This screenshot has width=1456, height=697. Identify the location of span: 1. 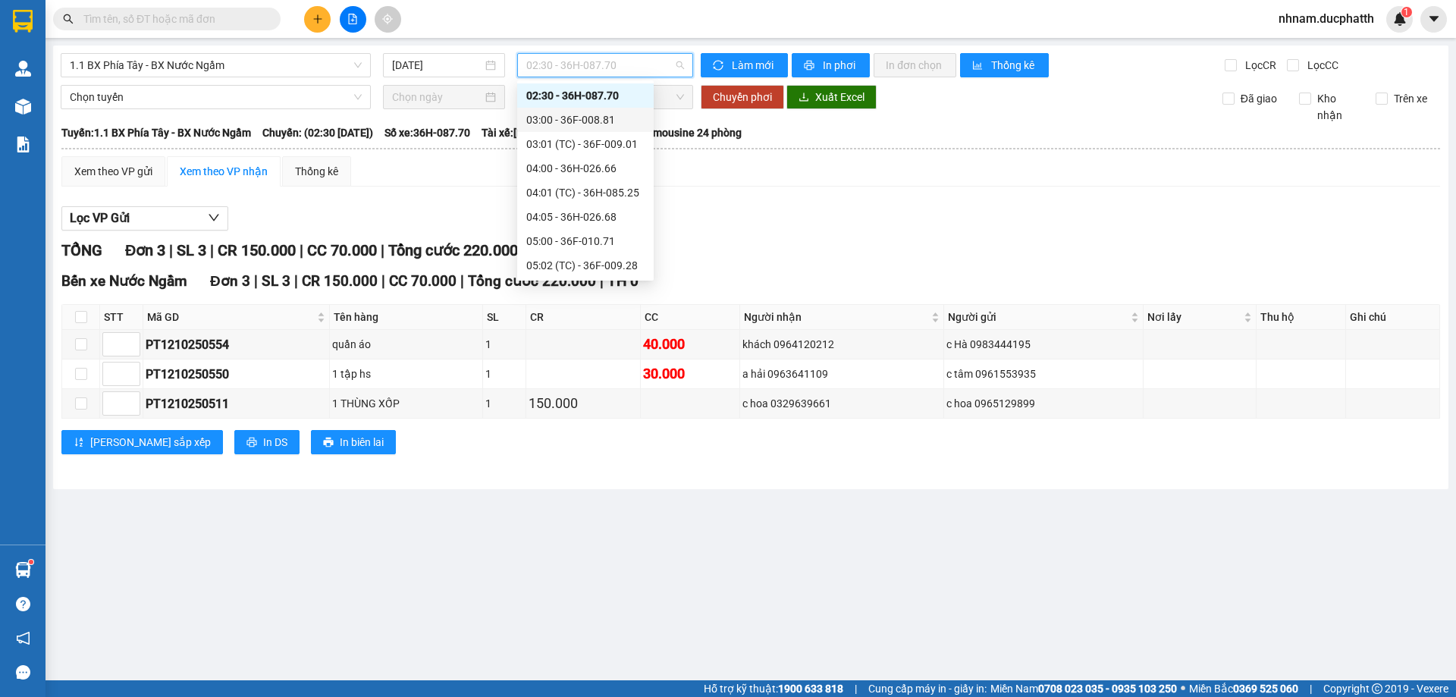
(1406, 12).